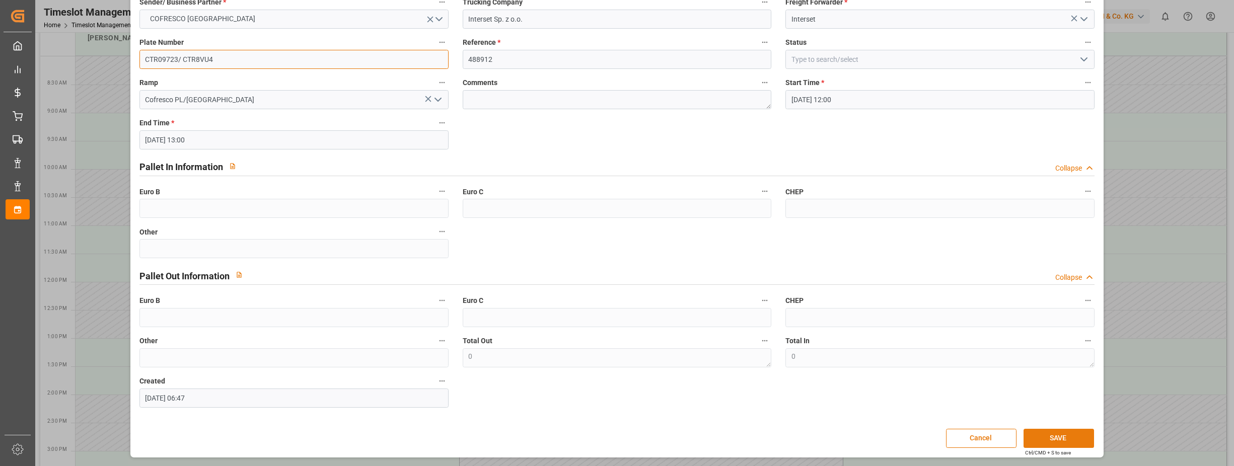  I want to click on h2: Pallet In Information, so click(181, 167).